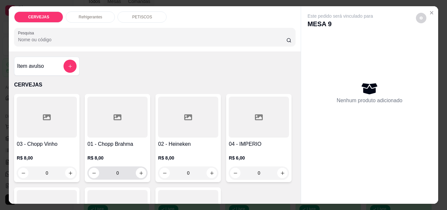 Image resolution: width=447 pixels, height=210 pixels. I want to click on p: Nenhum produto adicionado, so click(369, 100).